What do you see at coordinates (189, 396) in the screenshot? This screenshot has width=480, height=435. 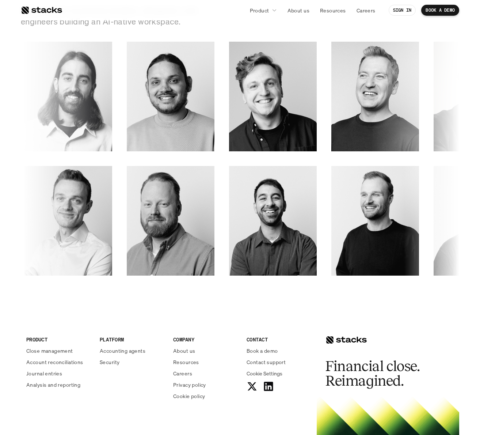 I see `p: Cookie policy` at bounding box center [189, 396].